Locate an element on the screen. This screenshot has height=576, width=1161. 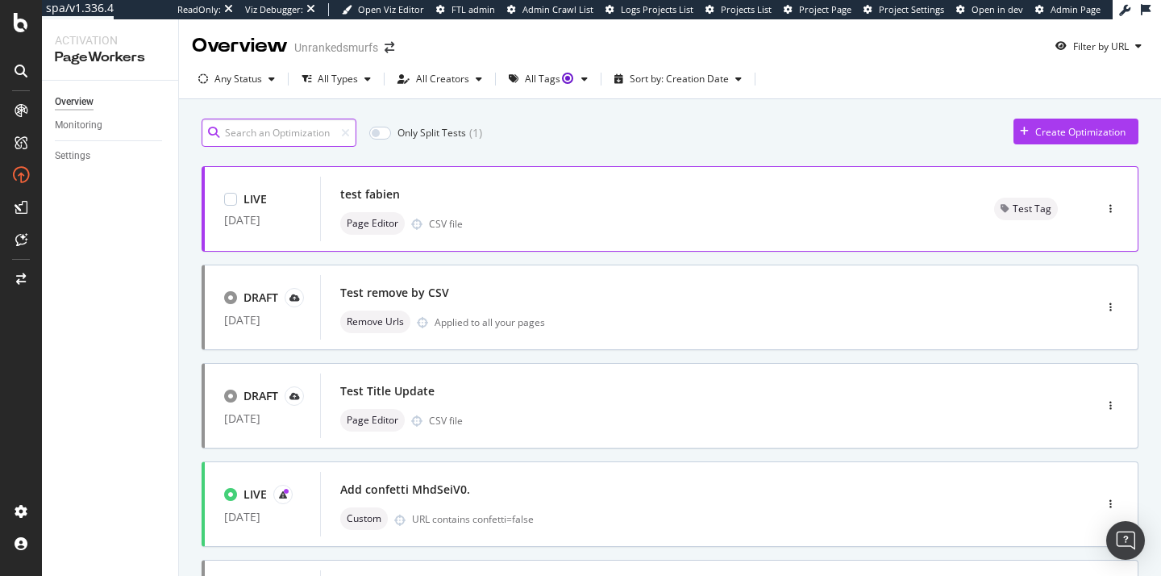
span: Admin Page is located at coordinates (1076, 9).